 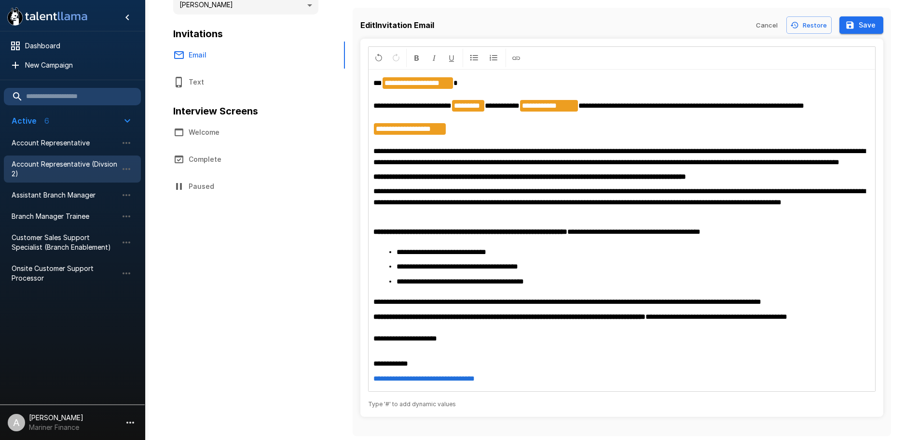 What do you see at coordinates (417, 58) in the screenshot?
I see `button: Format Bold` at bounding box center [417, 58].